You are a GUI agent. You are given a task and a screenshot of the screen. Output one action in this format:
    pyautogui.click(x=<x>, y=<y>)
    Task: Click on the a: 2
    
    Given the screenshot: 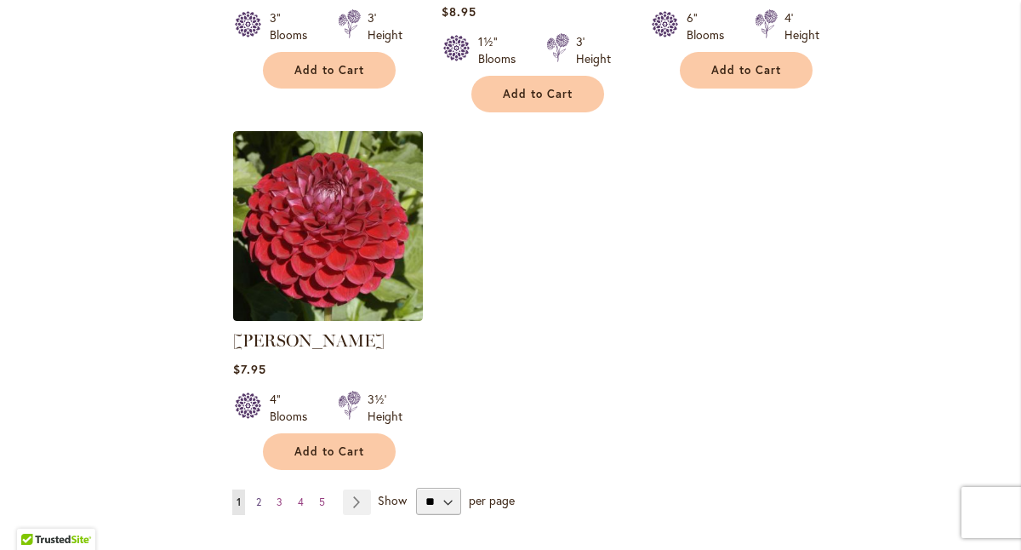 What is the action you would take?
    pyautogui.click(x=259, y=502)
    